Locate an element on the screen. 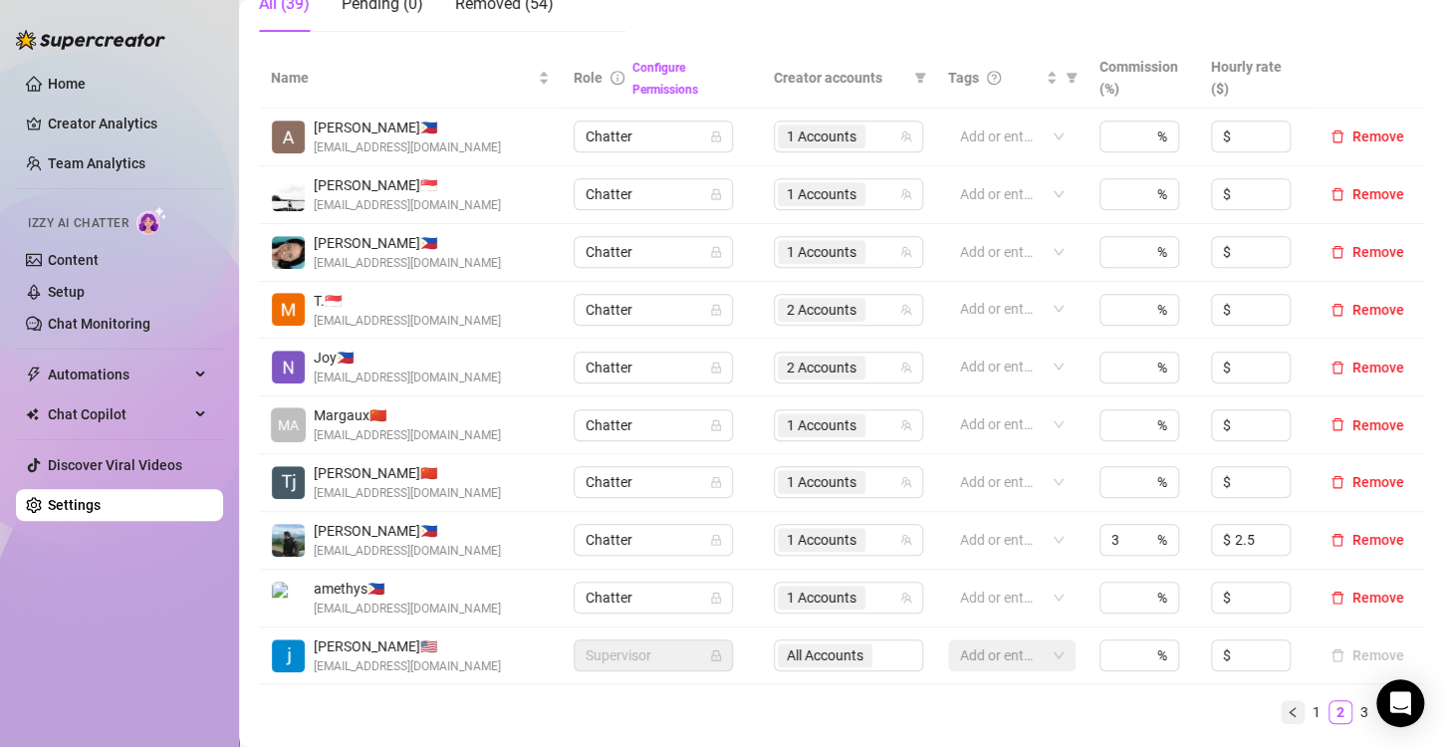  a: Settings is located at coordinates (74, 505).